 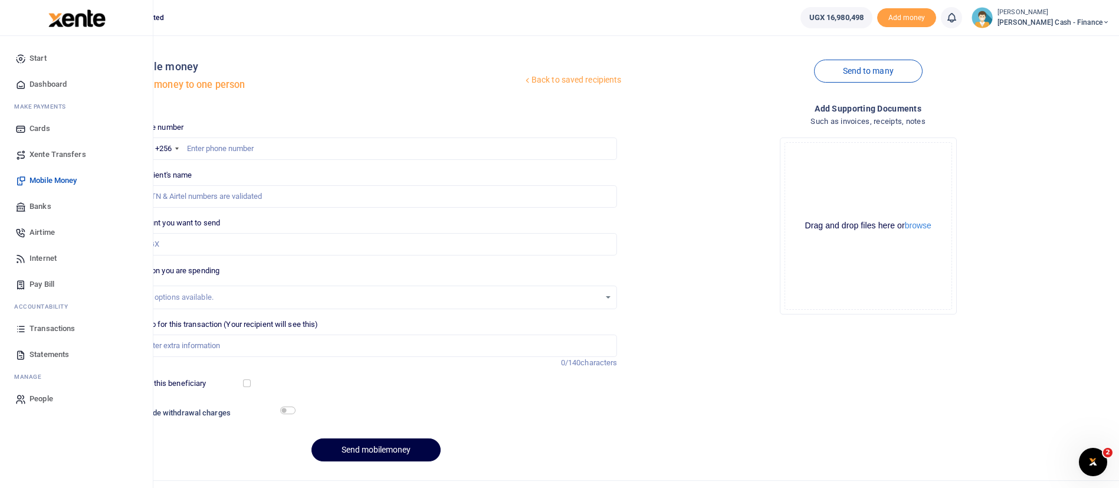 I want to click on span: People, so click(x=41, y=399).